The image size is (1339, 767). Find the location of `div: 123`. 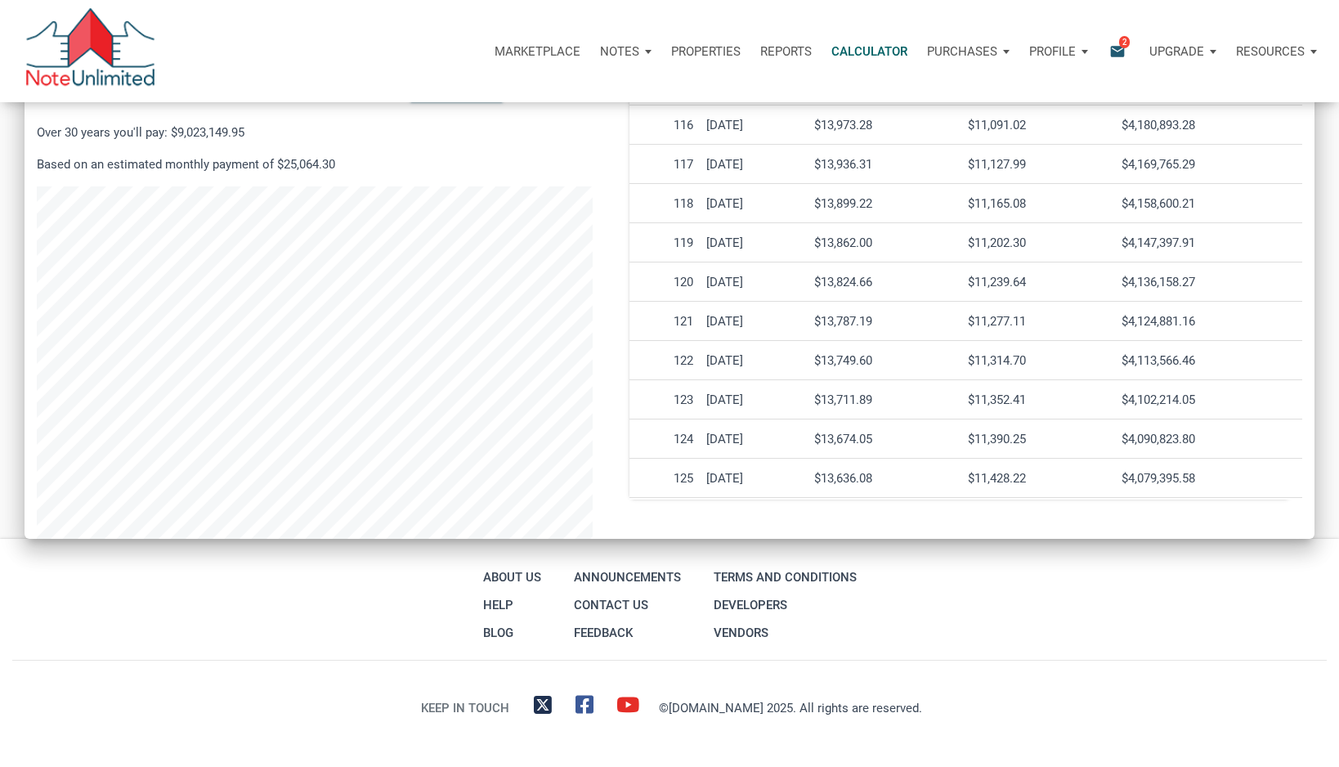

div: 123 is located at coordinates (665, 400).